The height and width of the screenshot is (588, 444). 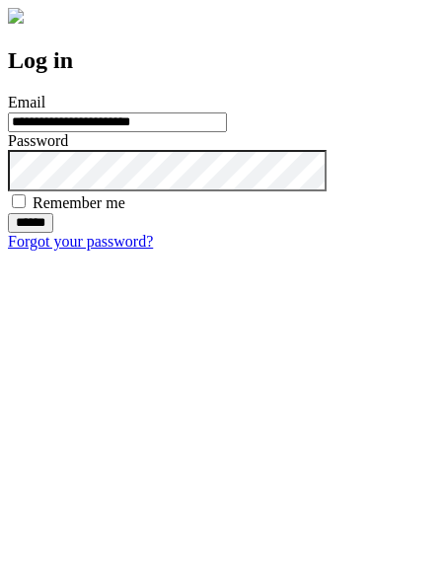 I want to click on h2: Log in, so click(x=222, y=60).